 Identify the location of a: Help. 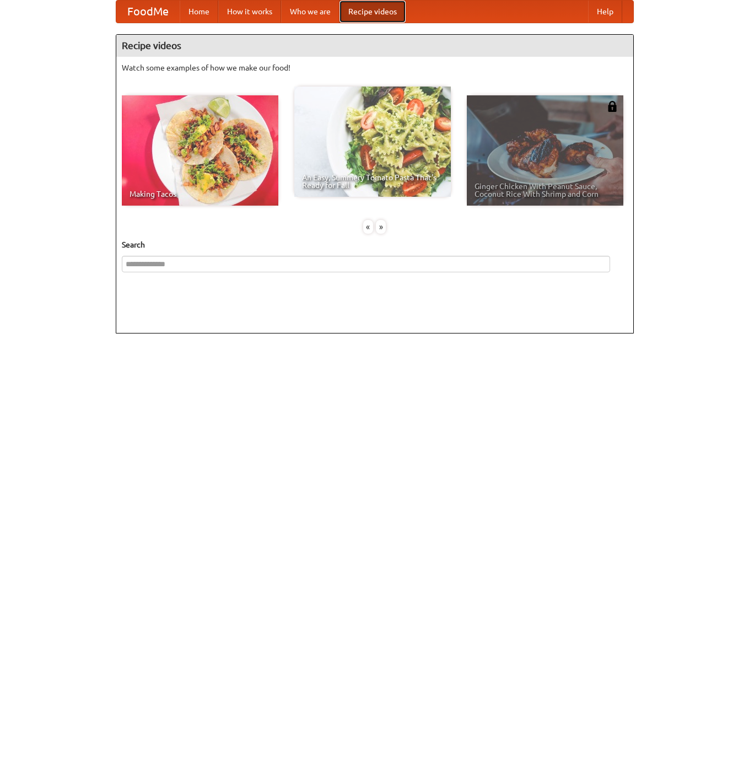
(605, 12).